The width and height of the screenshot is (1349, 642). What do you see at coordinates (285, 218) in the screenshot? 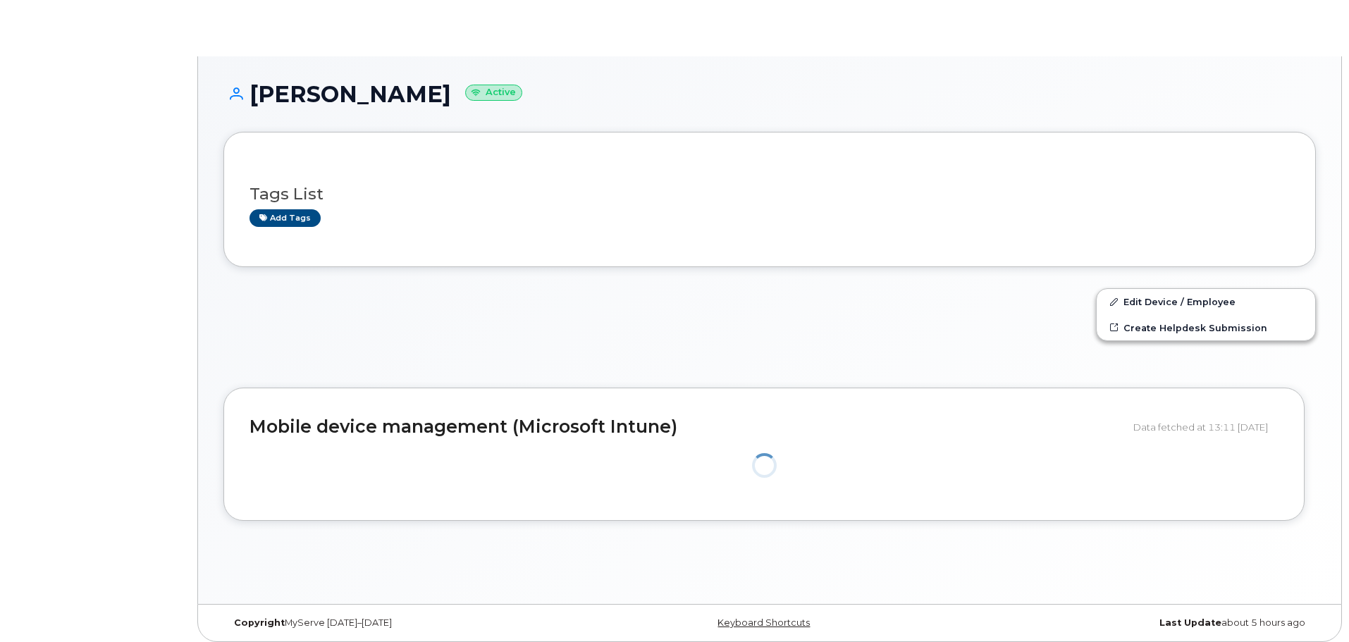
I see `a: Add tags` at bounding box center [285, 218].